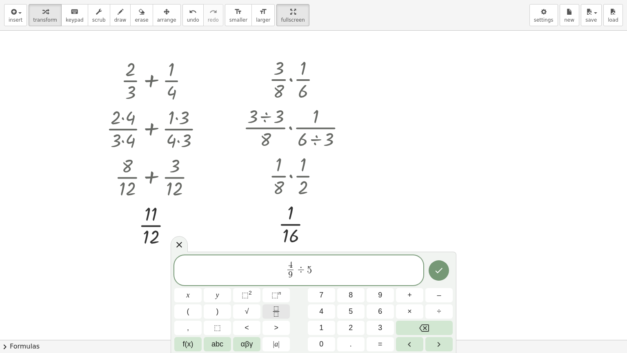 The image size is (627, 353). What do you see at coordinates (247, 328) in the screenshot?
I see `button: Less than` at bounding box center [247, 328].